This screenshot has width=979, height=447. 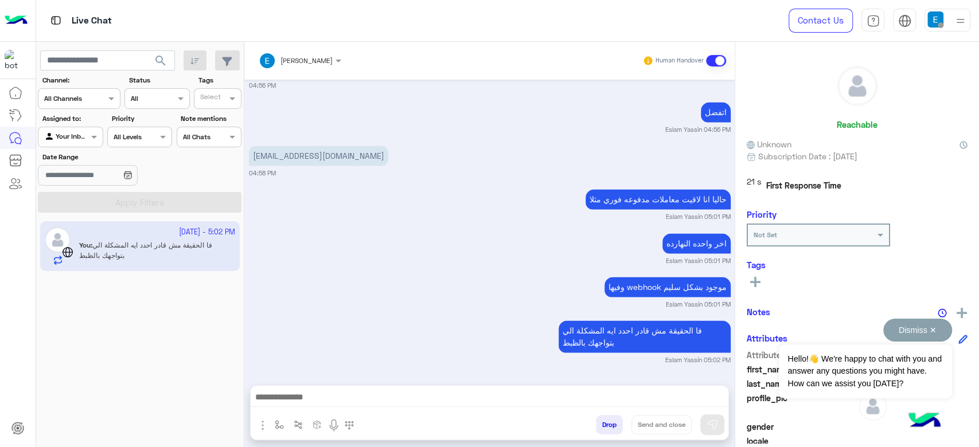 What do you see at coordinates (754, 186) in the screenshot?
I see `span: 21 s` at bounding box center [754, 186].